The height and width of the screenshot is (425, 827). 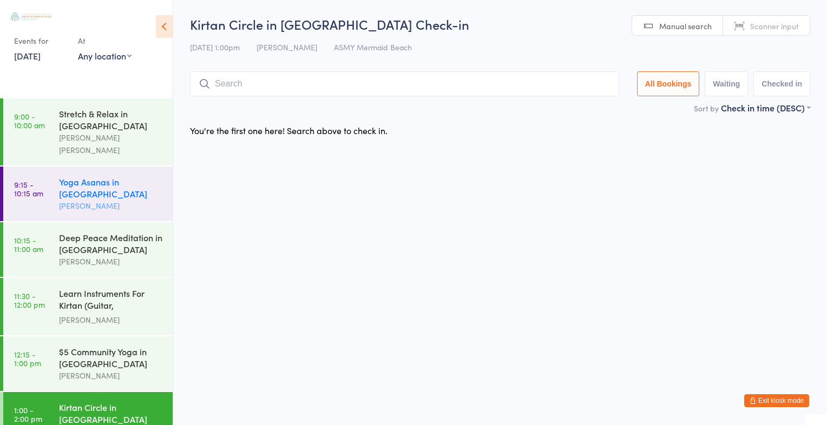 What do you see at coordinates (774, 26) in the screenshot?
I see `span: Scanner input` at bounding box center [774, 26].